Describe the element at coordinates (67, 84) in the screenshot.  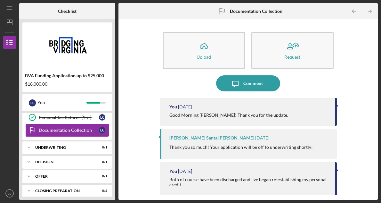
I see `div: $18,000.00` at that location.